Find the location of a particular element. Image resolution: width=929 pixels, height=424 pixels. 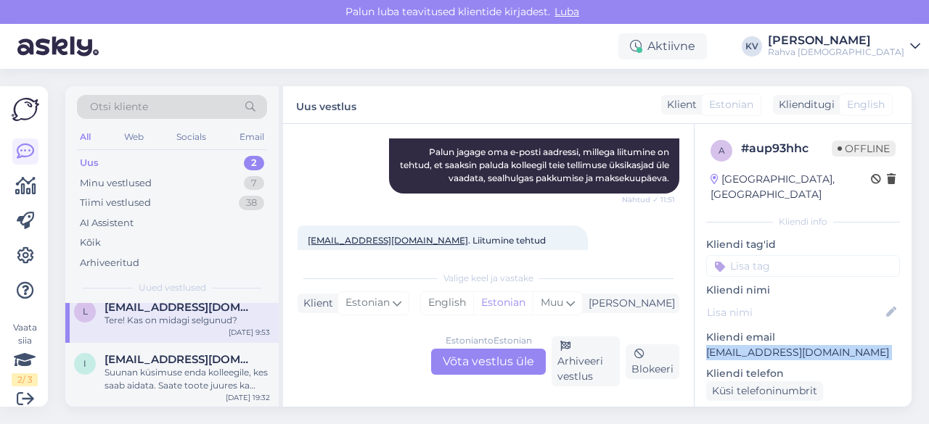

span: a is located at coordinates (721, 150).